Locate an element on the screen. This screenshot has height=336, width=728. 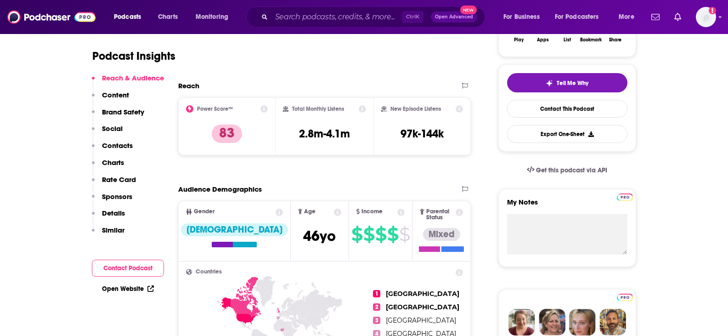
img: Sydney Profile is located at coordinates (522, 322).